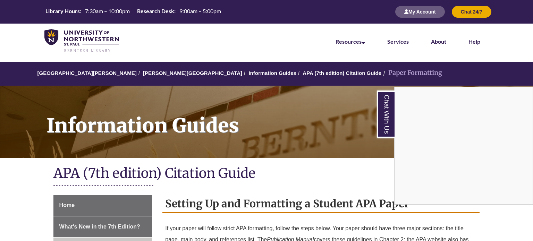 The height and width of the screenshot is (241, 533). What do you see at coordinates (475, 41) in the screenshot?
I see `a: Help` at bounding box center [475, 41].